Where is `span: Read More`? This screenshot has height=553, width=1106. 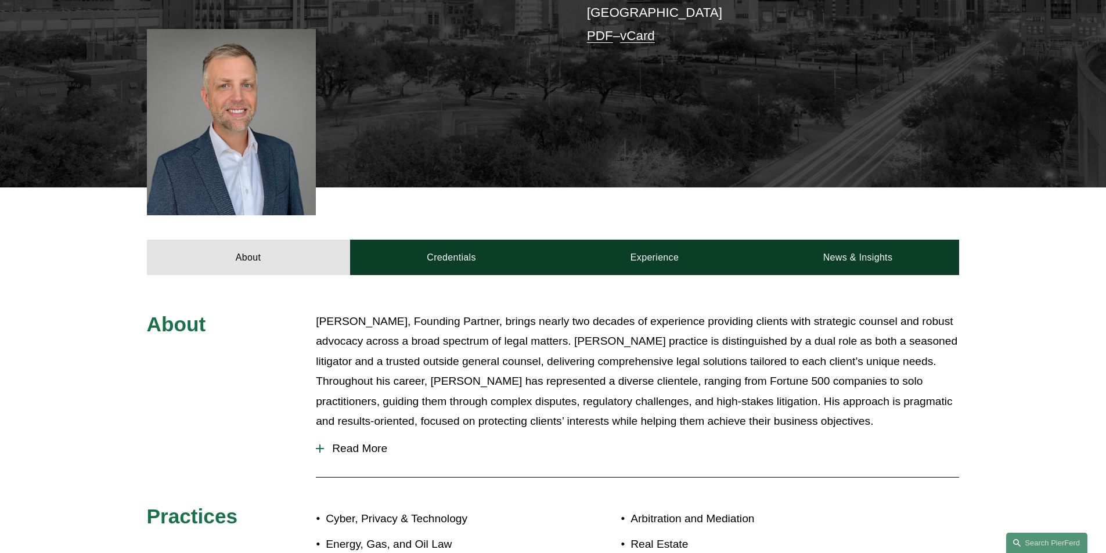 span: Read More is located at coordinates (641, 449).